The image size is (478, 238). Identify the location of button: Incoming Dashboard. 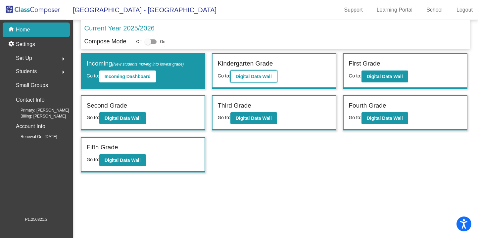
(128, 77).